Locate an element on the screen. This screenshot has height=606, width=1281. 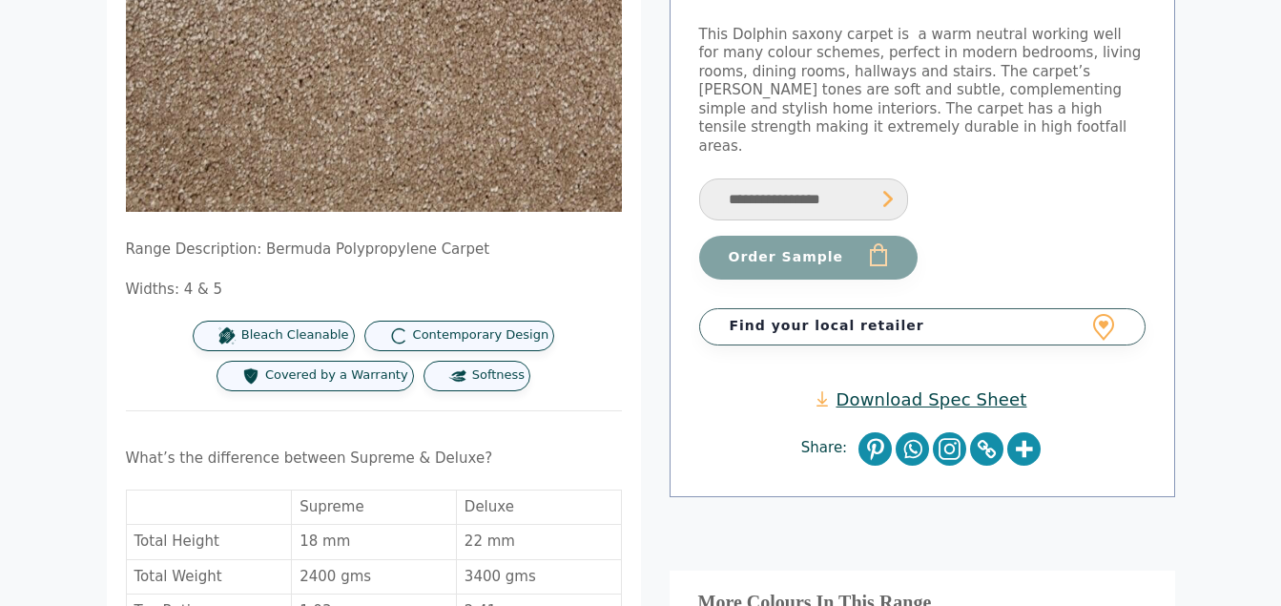
td: 2400 gms is located at coordinates (374, 577).